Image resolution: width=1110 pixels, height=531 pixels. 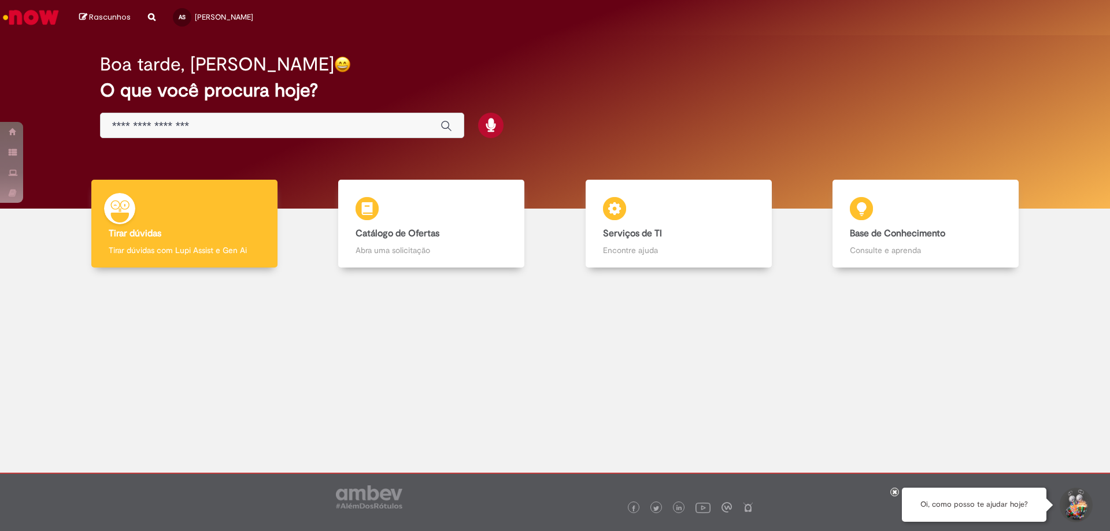 What do you see at coordinates (656, 509) in the screenshot?
I see `img: logo_footer_twitter.png` at bounding box center [656, 509].